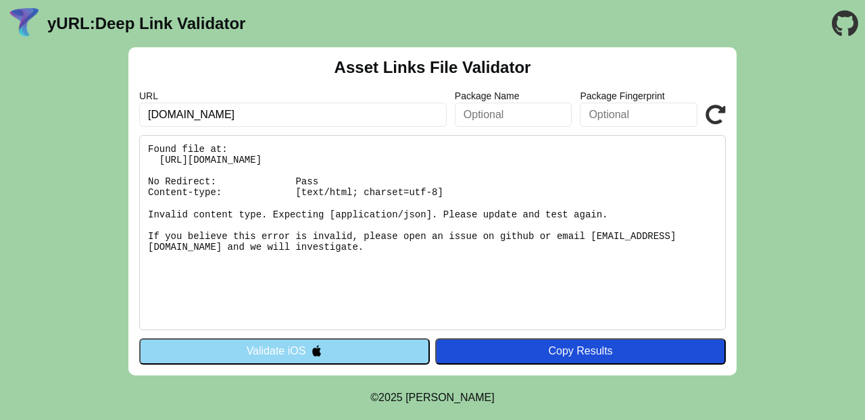 The image size is (865, 420). I want to click on img: appleIcon.svg, so click(316, 351).